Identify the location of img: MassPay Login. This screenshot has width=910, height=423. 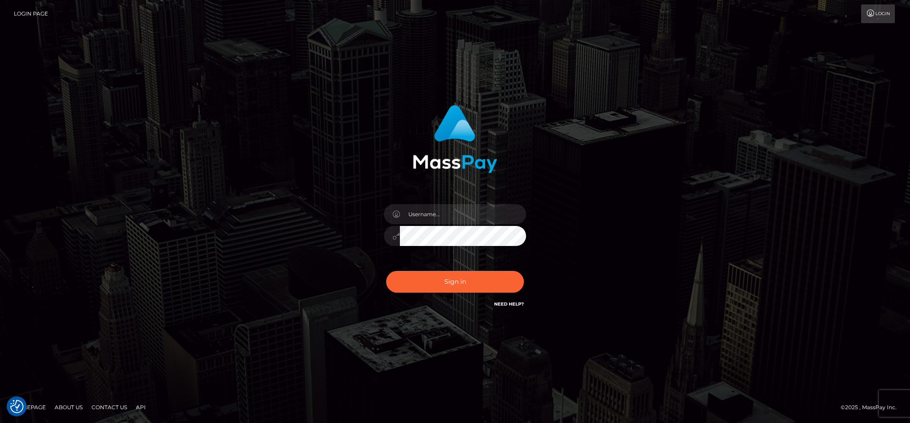
(455, 139).